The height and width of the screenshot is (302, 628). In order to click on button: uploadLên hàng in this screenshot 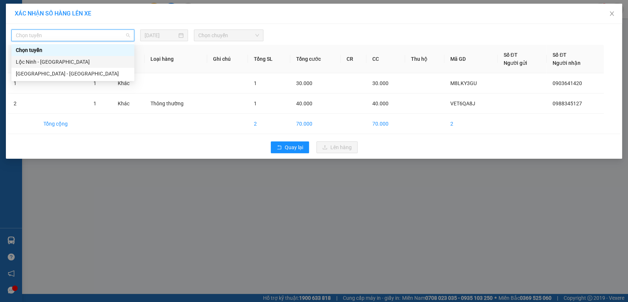, I will do `click(337, 147)`.